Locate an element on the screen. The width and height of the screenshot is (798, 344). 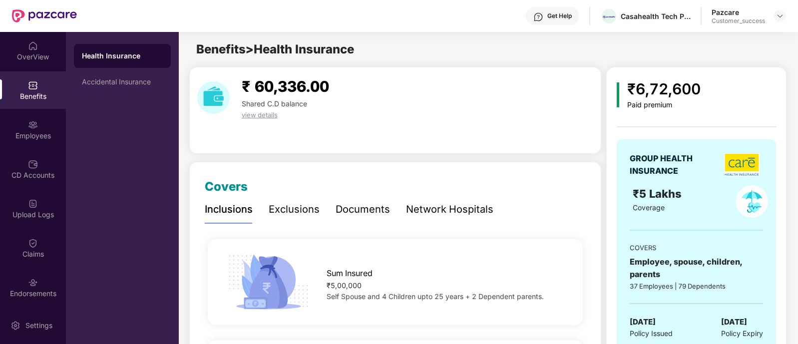
img: svg+xml;base64,PHN2ZyBpZD0iRHJvcGRvd24tMzJ4MzIiIHhtbG5zPSJodHRwOi8vd3d3LnczLm9yZy8yMDAwL3N2ZyIgd2... is located at coordinates (780, 16).